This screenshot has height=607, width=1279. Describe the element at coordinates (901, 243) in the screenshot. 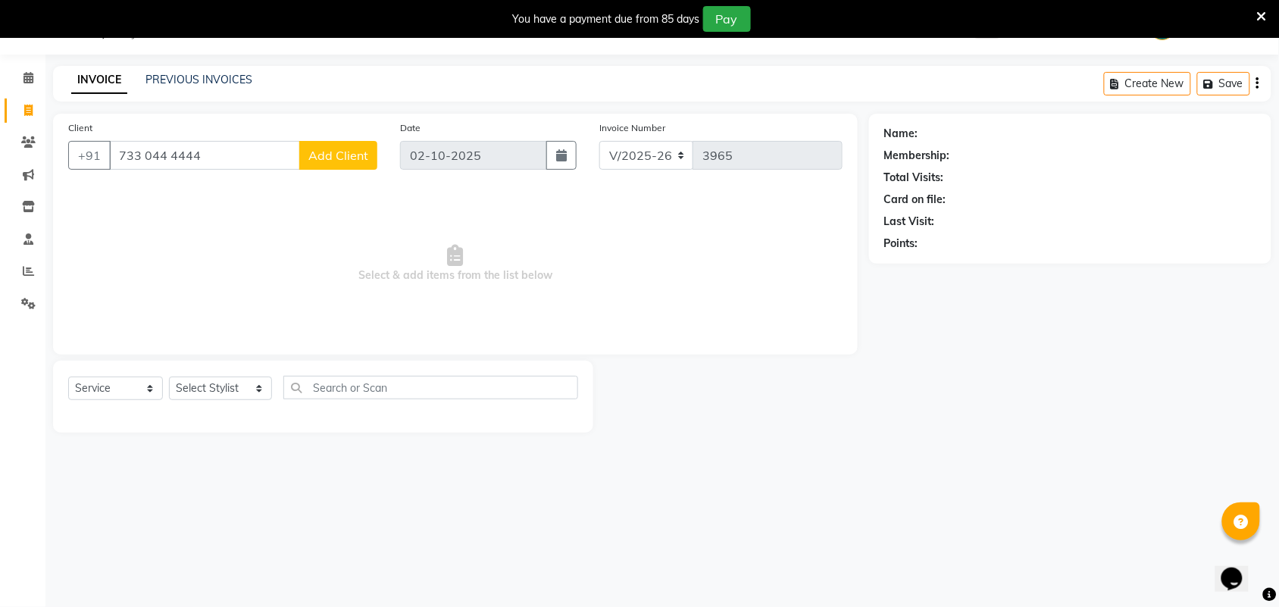

I see `div: Points:` at that location.